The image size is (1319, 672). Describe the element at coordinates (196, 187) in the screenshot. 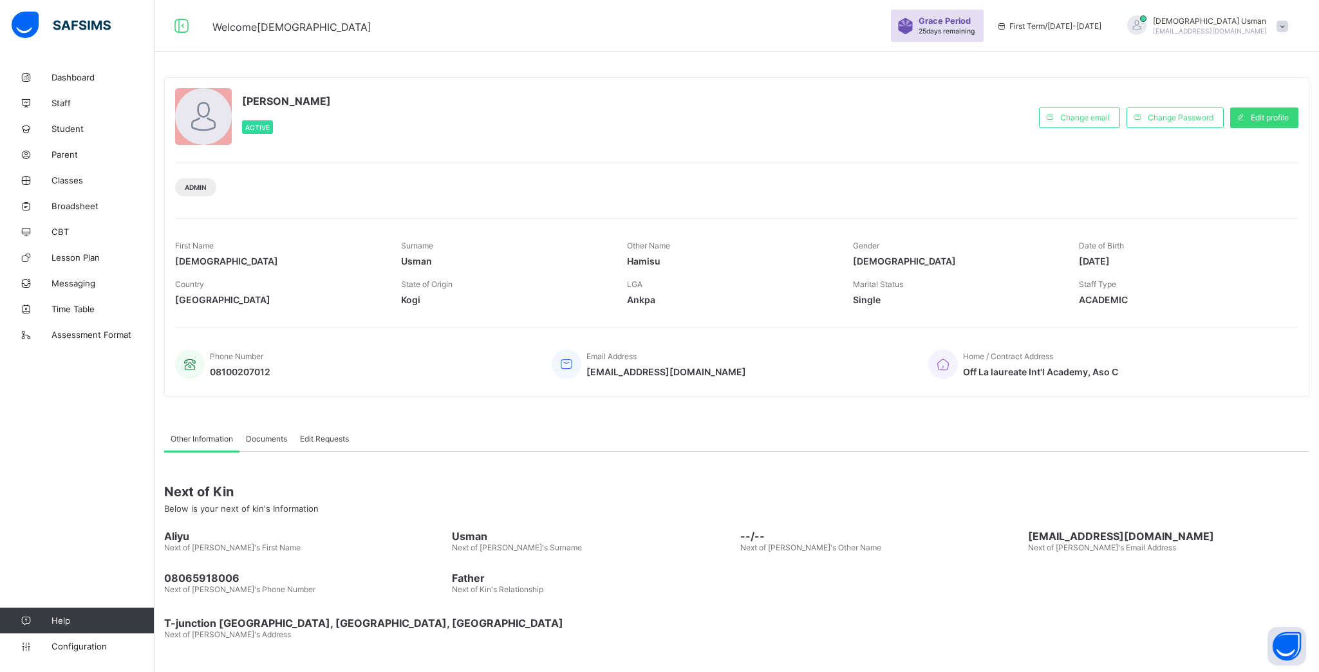

I see `span: Admin` at that location.